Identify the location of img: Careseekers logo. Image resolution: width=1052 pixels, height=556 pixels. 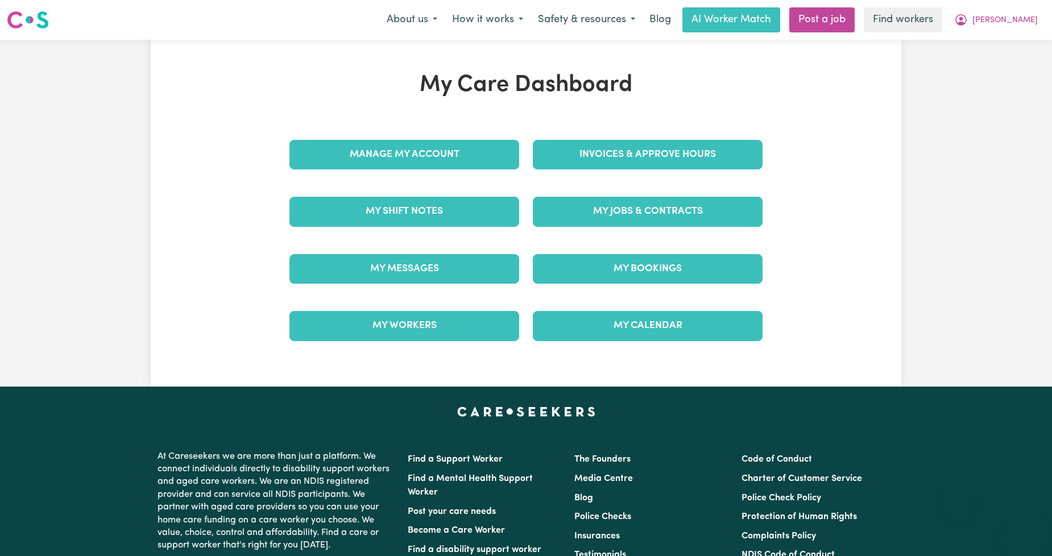
(28, 20).